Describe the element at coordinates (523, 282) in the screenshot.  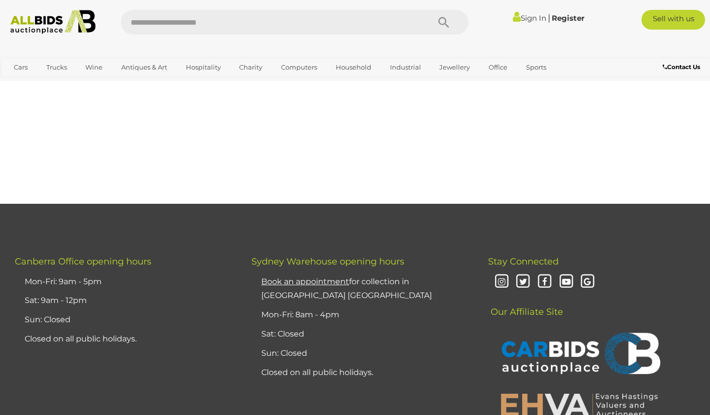
I see `i: Twitter` at that location.